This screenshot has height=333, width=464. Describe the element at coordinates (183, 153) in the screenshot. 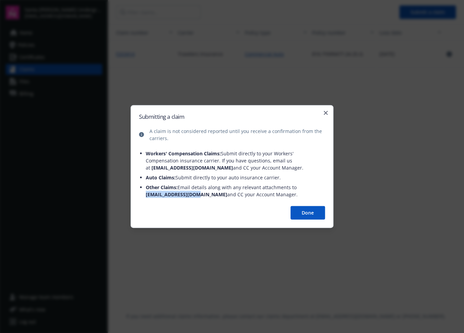

I see `span: Workers' Compensation Claims:` at that location.